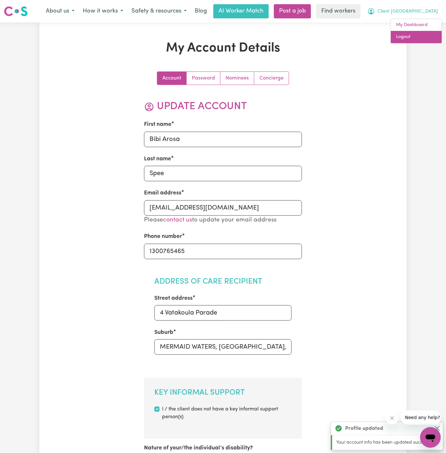 This screenshot has height=453, width=446. I want to click on a: Update account manager, so click(271, 78).